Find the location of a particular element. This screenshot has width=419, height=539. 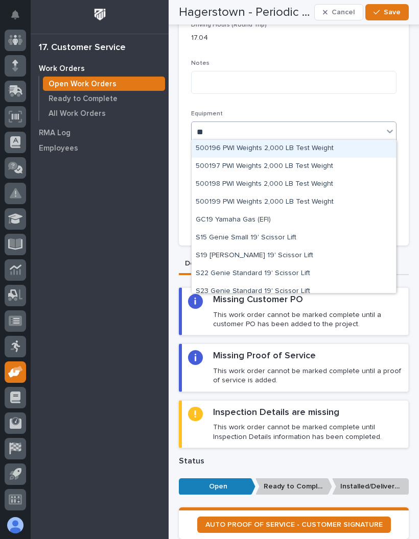

a: All Work Orders is located at coordinates (104, 113).